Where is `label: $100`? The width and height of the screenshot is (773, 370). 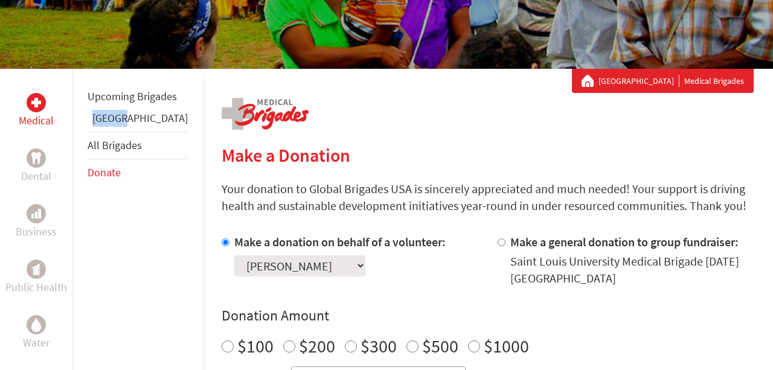 label: $100 is located at coordinates (256, 346).